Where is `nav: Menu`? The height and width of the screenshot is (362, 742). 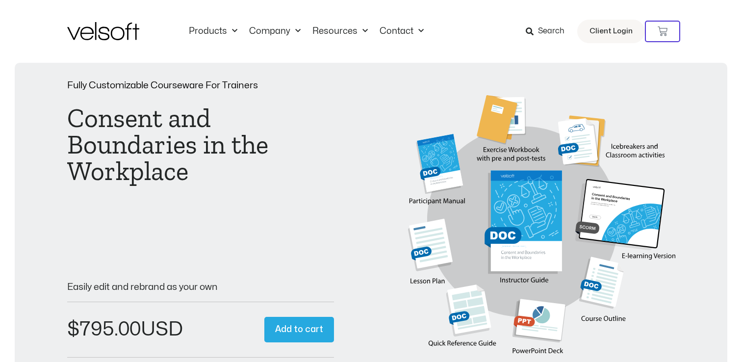
nav: Menu is located at coordinates (306, 31).